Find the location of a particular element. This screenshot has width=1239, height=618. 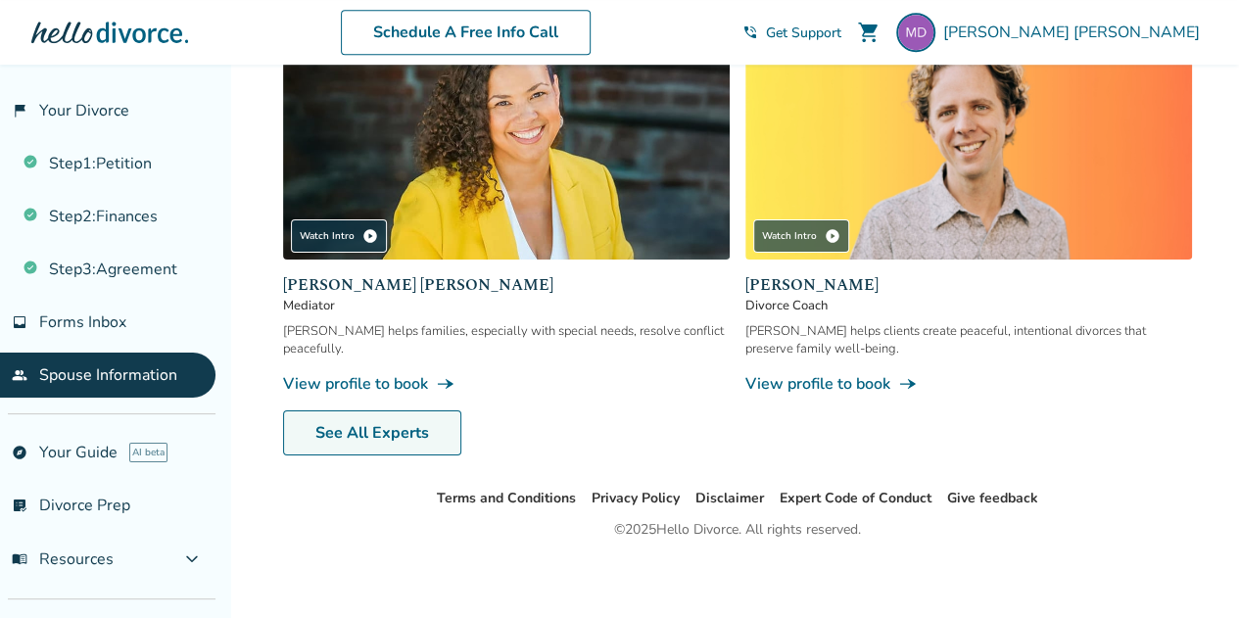

span: inbox is located at coordinates (20, 322).